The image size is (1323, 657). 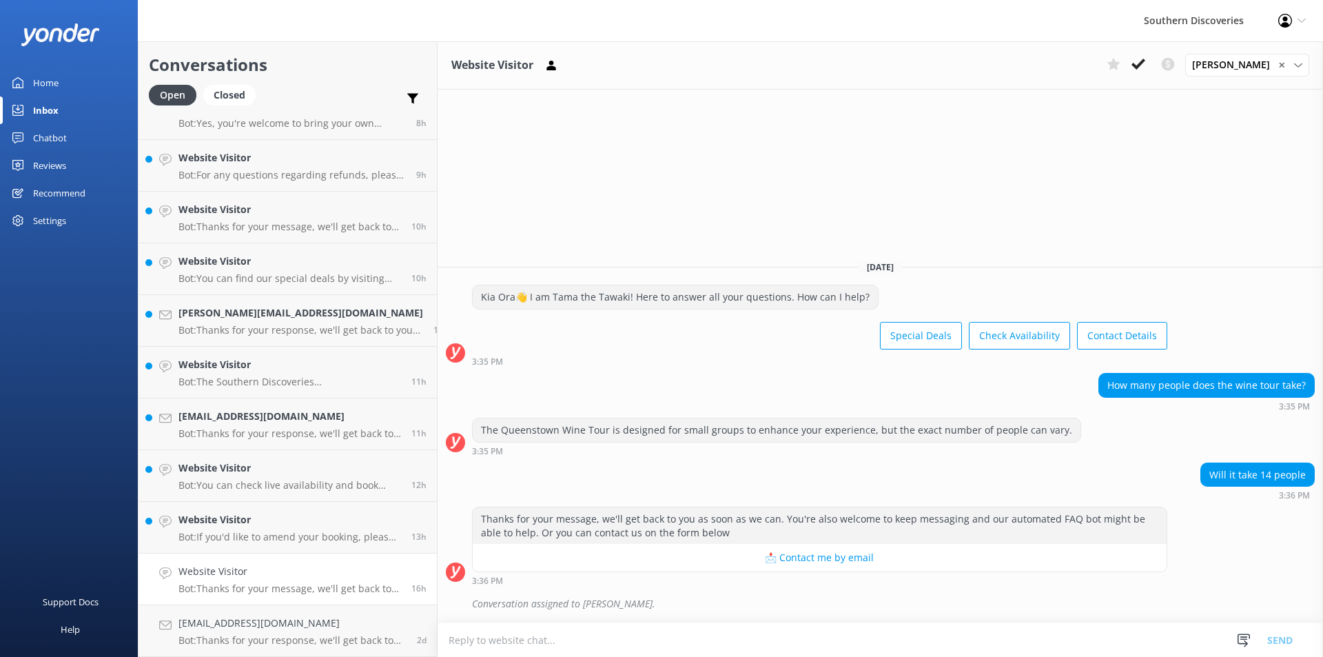 I want to click on img: yonder-white-logo.png, so click(x=60, y=34).